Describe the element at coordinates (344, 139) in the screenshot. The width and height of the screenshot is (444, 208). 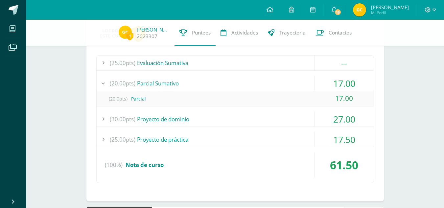
I see `div: 17.50` at that location.